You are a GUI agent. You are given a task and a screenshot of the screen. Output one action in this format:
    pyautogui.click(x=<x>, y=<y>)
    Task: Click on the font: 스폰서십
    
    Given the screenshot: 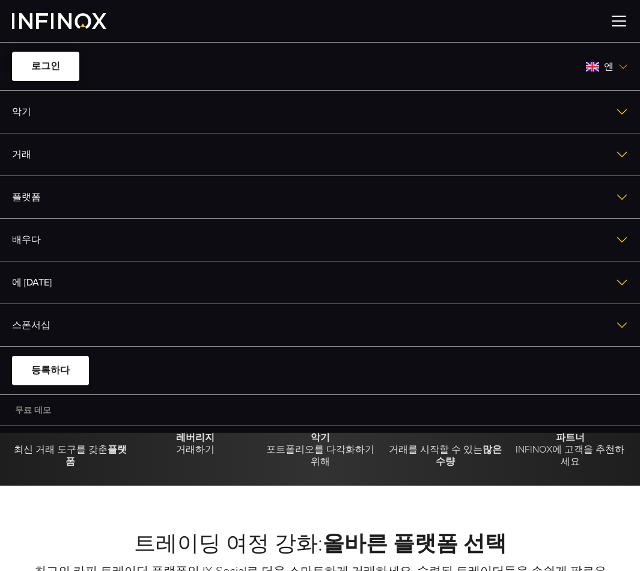 What is the action you would take?
    pyautogui.click(x=31, y=325)
    